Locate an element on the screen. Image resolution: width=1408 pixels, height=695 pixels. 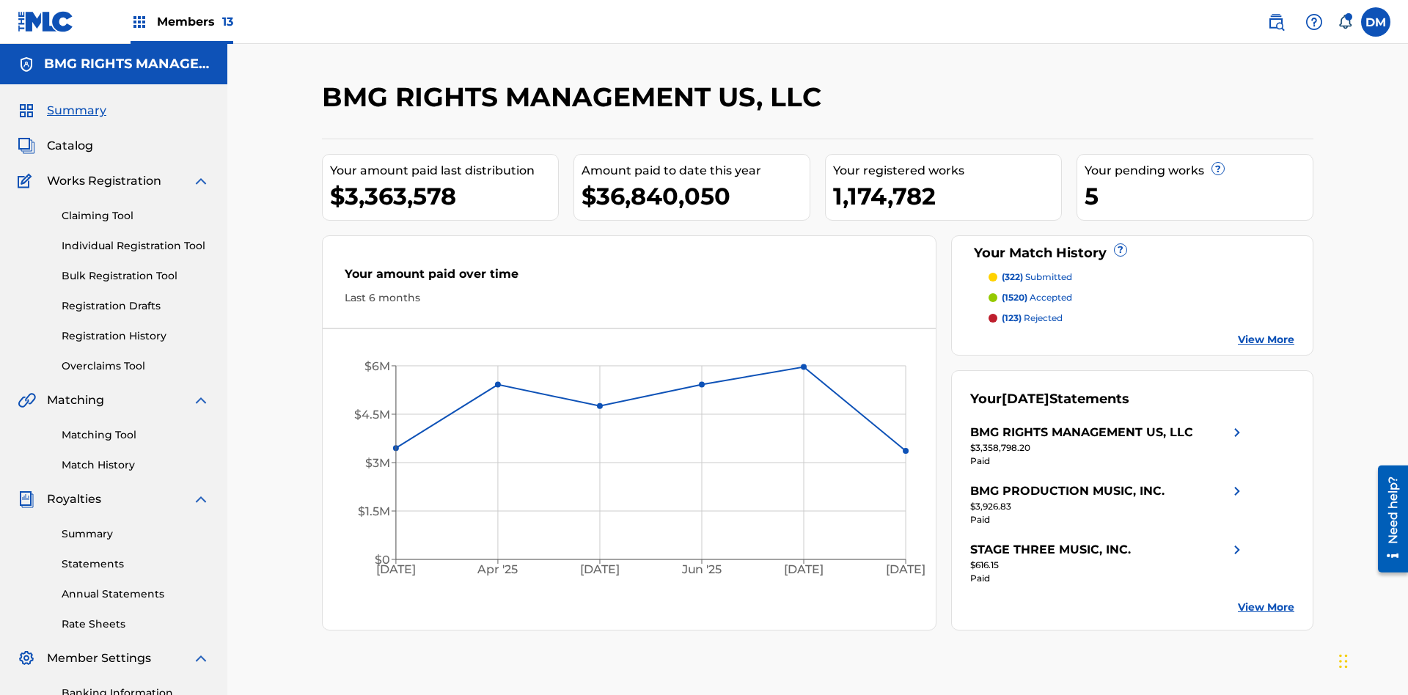
span: (1520) is located at coordinates (1014, 297).